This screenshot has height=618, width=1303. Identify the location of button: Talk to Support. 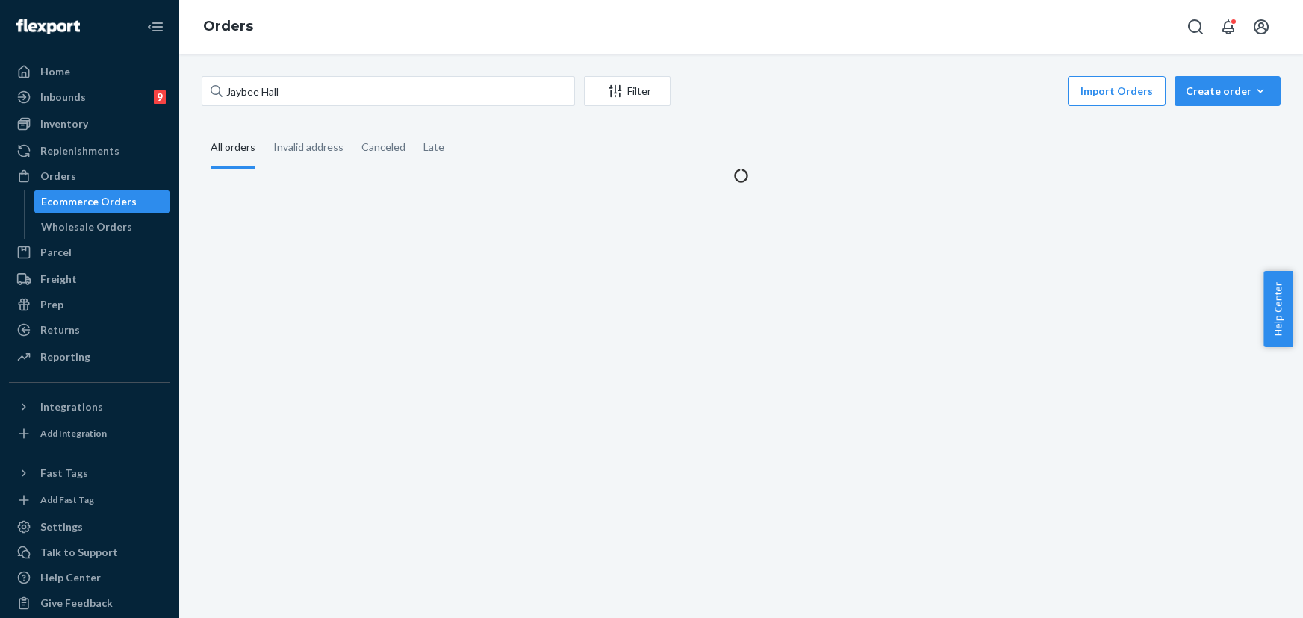
(90, 553).